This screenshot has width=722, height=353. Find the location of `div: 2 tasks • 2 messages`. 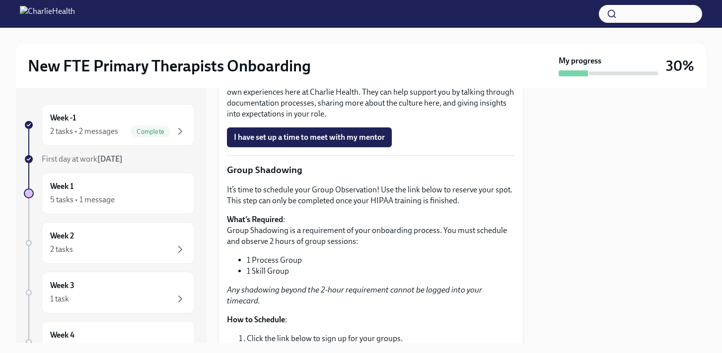

div: 2 tasks • 2 messages is located at coordinates (84, 132).